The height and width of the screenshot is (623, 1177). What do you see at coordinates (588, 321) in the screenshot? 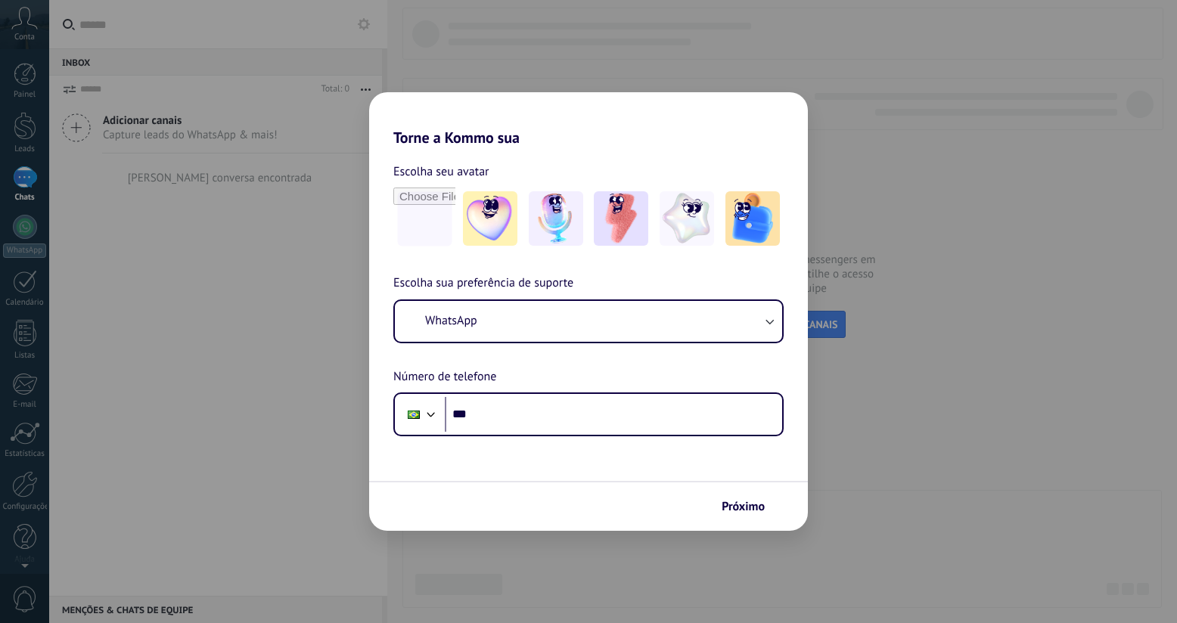
I see `button: WhatsApp` at bounding box center [588, 321].